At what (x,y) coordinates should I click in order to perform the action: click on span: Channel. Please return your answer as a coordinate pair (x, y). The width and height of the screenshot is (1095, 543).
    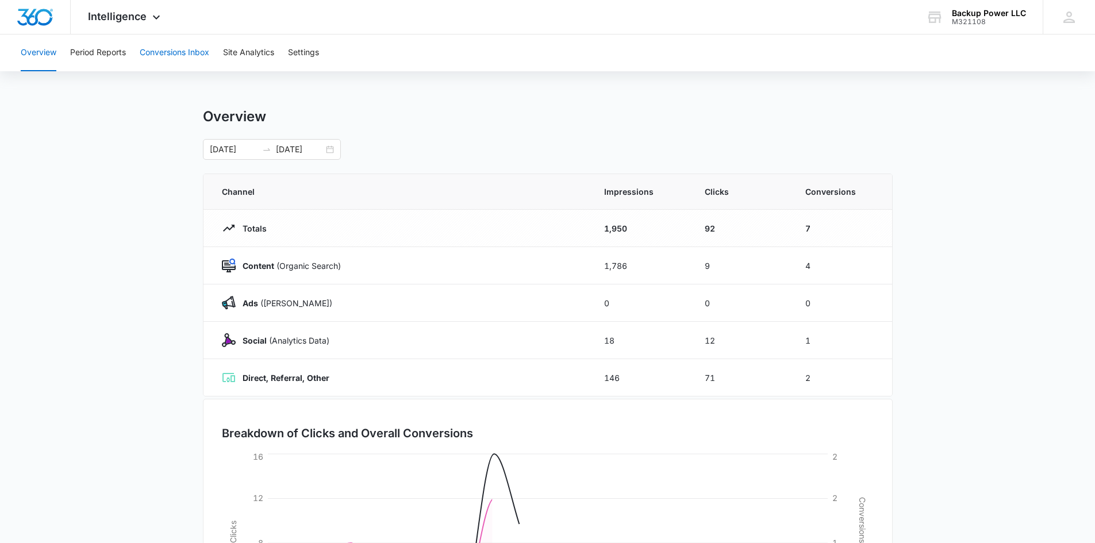
    Looking at the image, I should click on (399, 191).